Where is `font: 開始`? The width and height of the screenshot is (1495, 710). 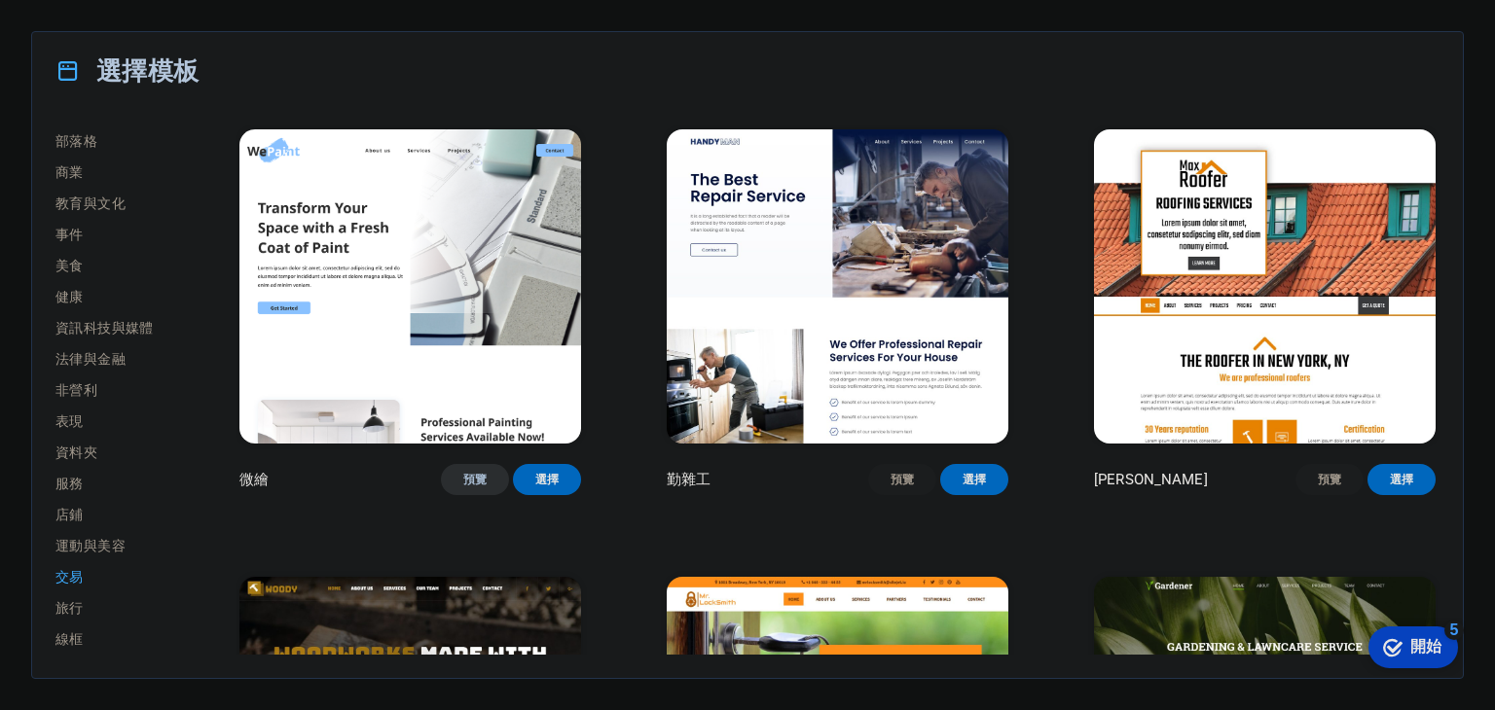
font: 開始 is located at coordinates (67, 28).